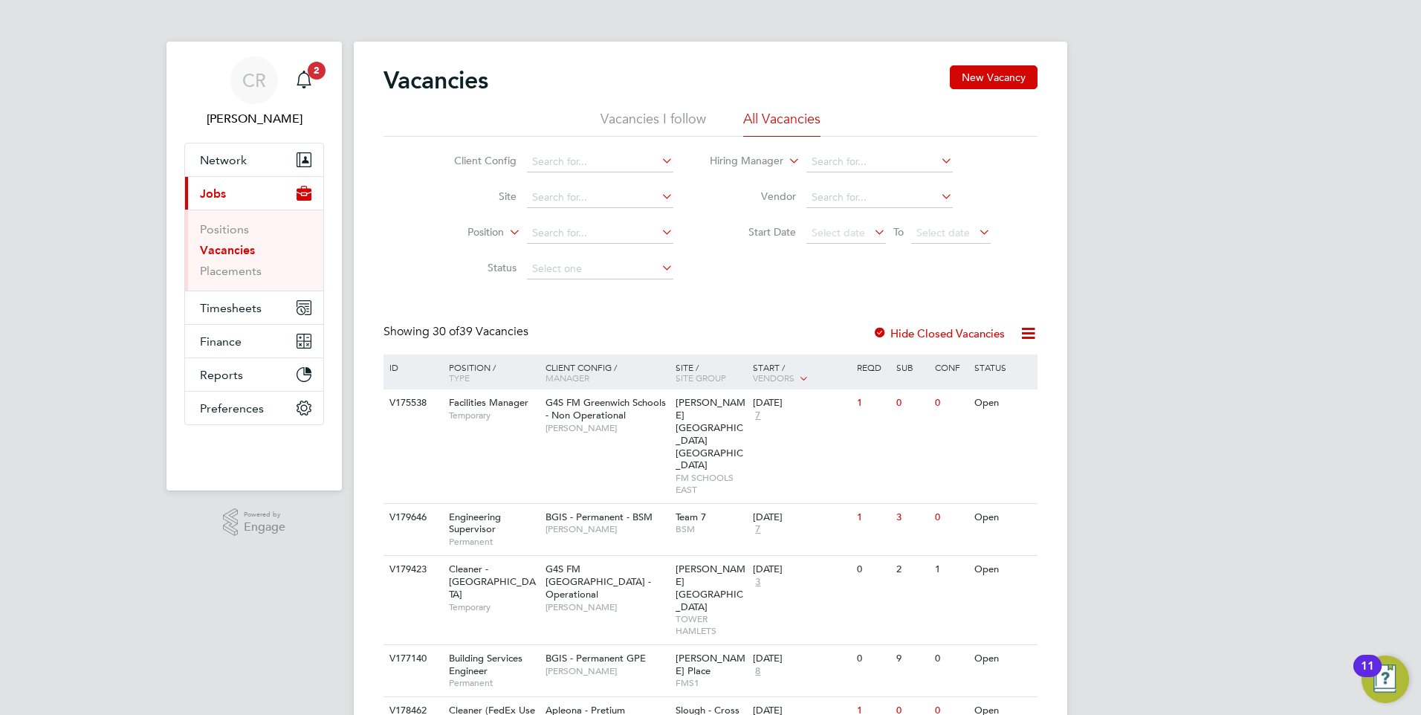 The height and width of the screenshot is (715, 1421). Describe the element at coordinates (757, 671) in the screenshot. I see `span: 8` at that location.